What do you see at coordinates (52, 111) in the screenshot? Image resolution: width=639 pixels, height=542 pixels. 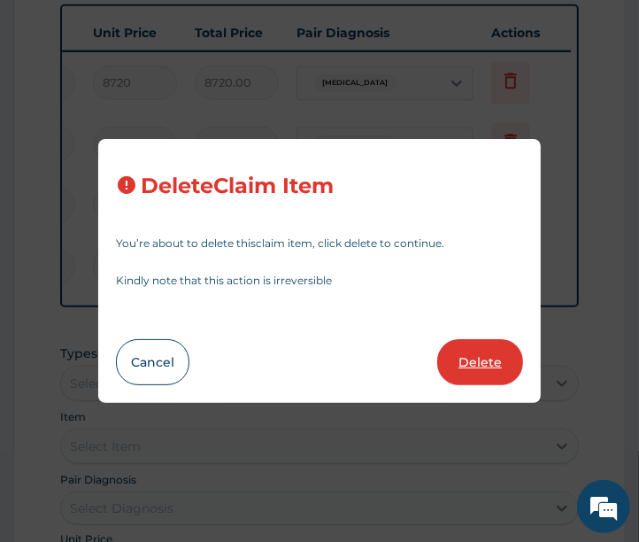 I see `img: d_794563401_company_1708531726252_794563401` at bounding box center [52, 111].